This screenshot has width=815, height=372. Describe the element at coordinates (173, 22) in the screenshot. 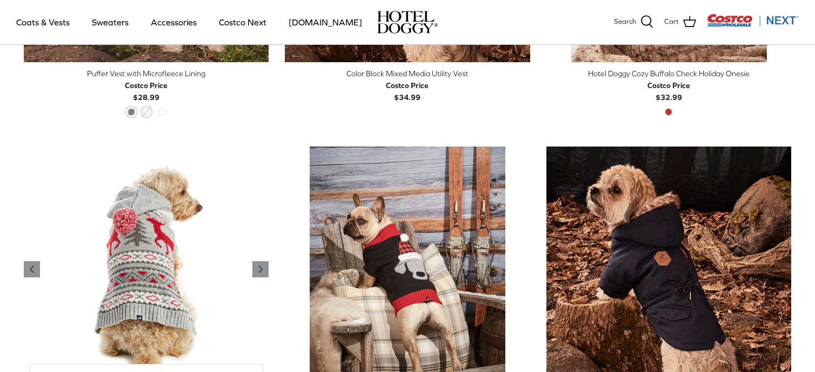

I see `a: Accessories` at that location.